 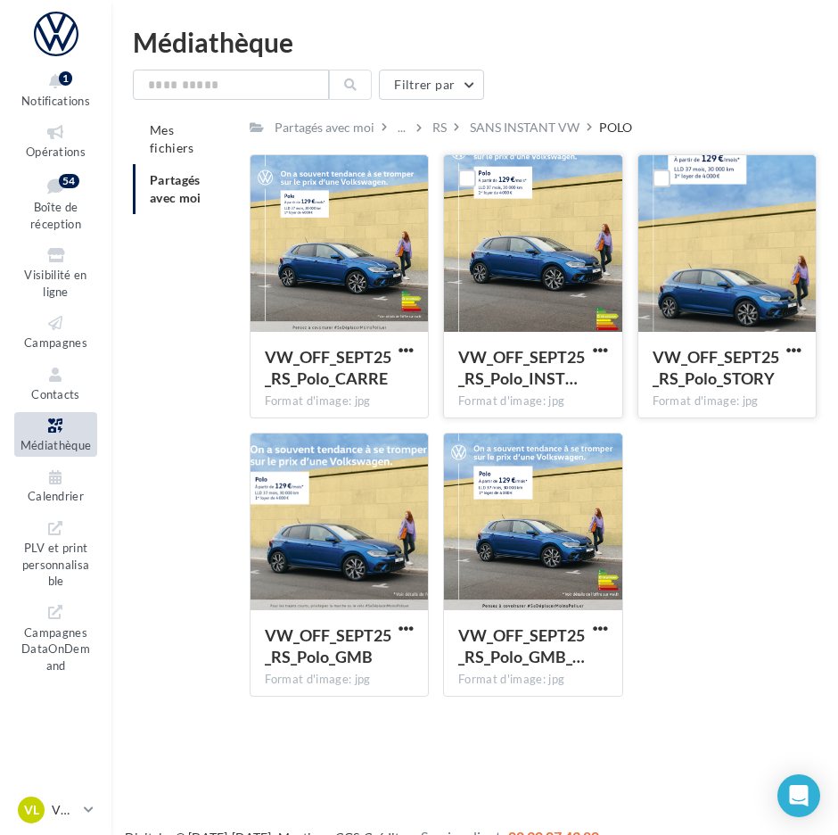 What do you see at coordinates (65, 78) in the screenshot?
I see `div: 1` at bounding box center [65, 78].